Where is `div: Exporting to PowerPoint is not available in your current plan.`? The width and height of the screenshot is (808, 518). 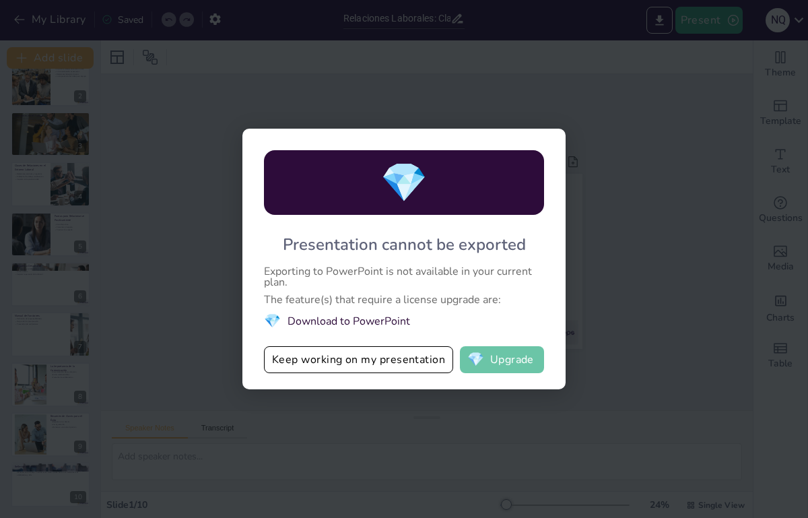
div: Exporting to PowerPoint is not available in your current plan. is located at coordinates (404, 277).